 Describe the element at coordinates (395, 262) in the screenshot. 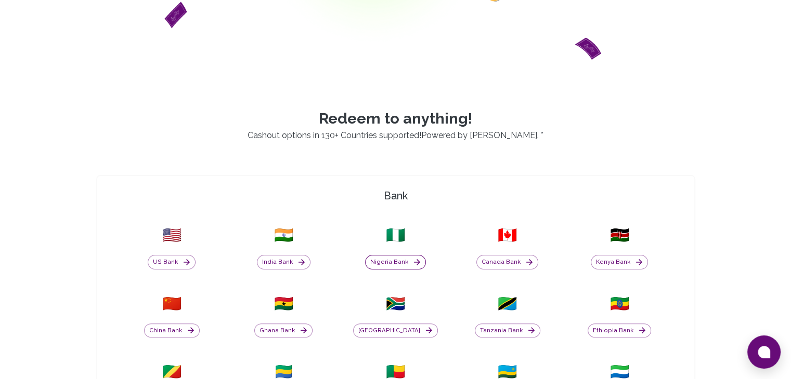

I see `button: Nigeria Bank` at that location.